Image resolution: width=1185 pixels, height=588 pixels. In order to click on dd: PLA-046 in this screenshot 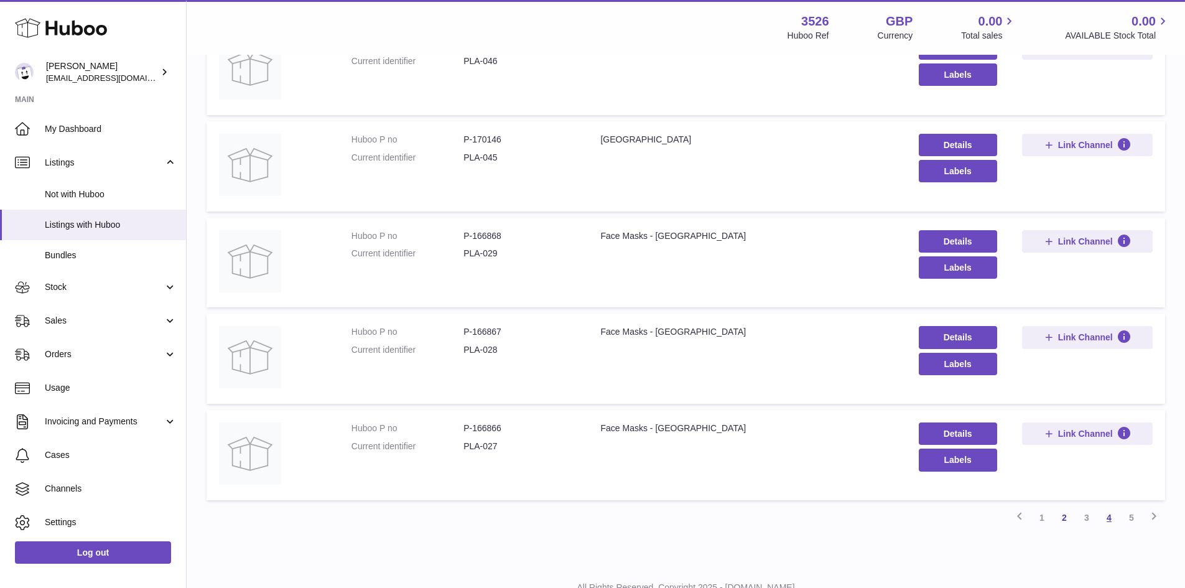, I will do `click(519, 61)`.